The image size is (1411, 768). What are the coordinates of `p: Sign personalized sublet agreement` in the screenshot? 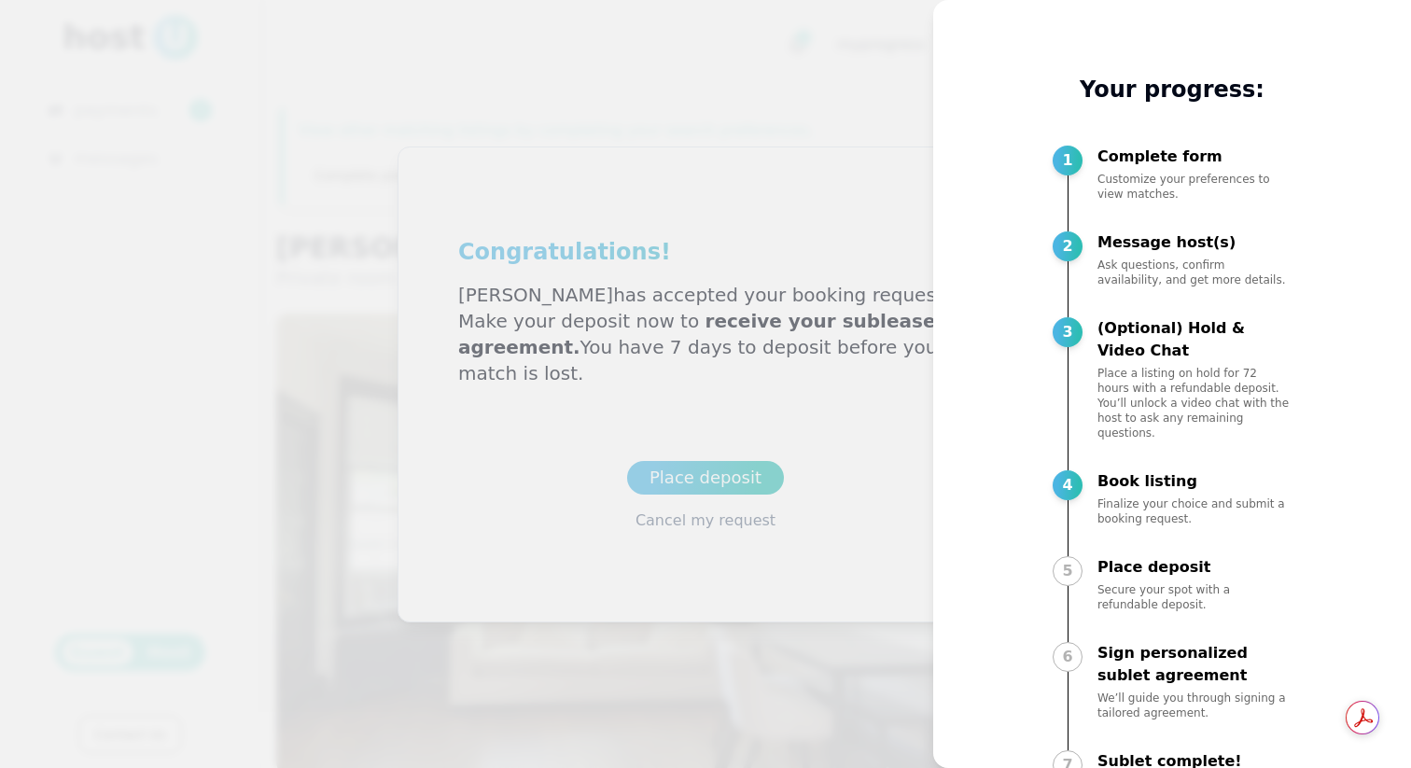 It's located at (1194, 664).